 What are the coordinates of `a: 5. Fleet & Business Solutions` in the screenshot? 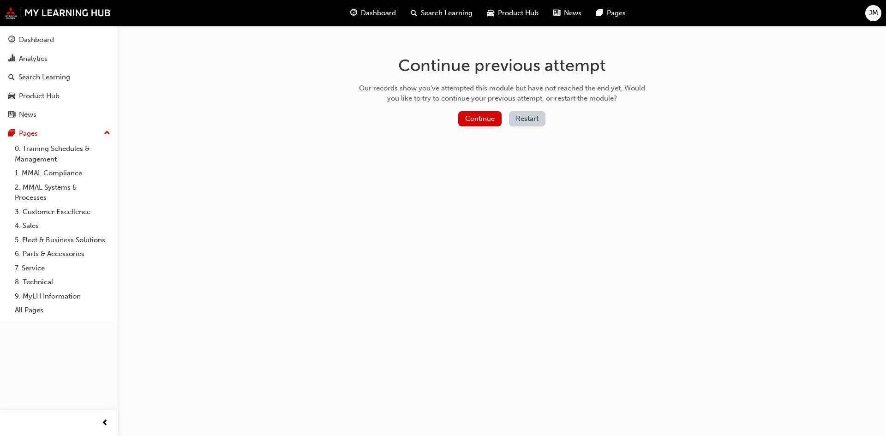 It's located at (62, 240).